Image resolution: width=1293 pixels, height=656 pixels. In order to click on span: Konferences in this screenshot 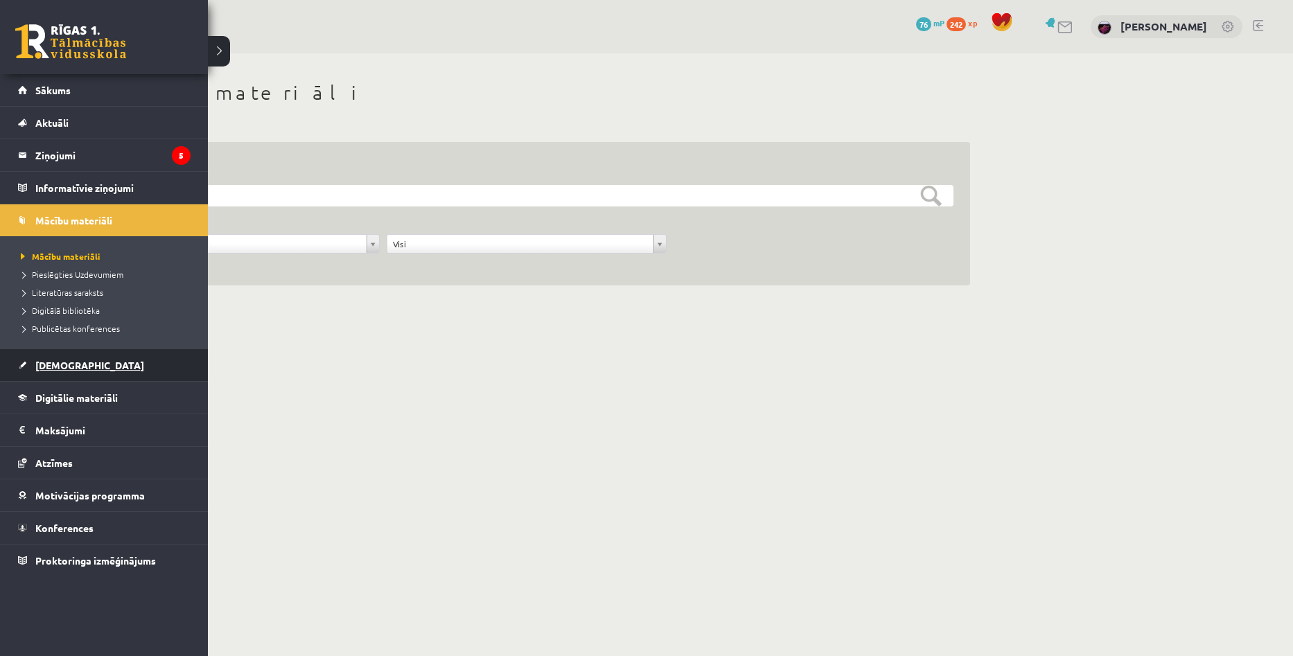, I will do `click(64, 528)`.